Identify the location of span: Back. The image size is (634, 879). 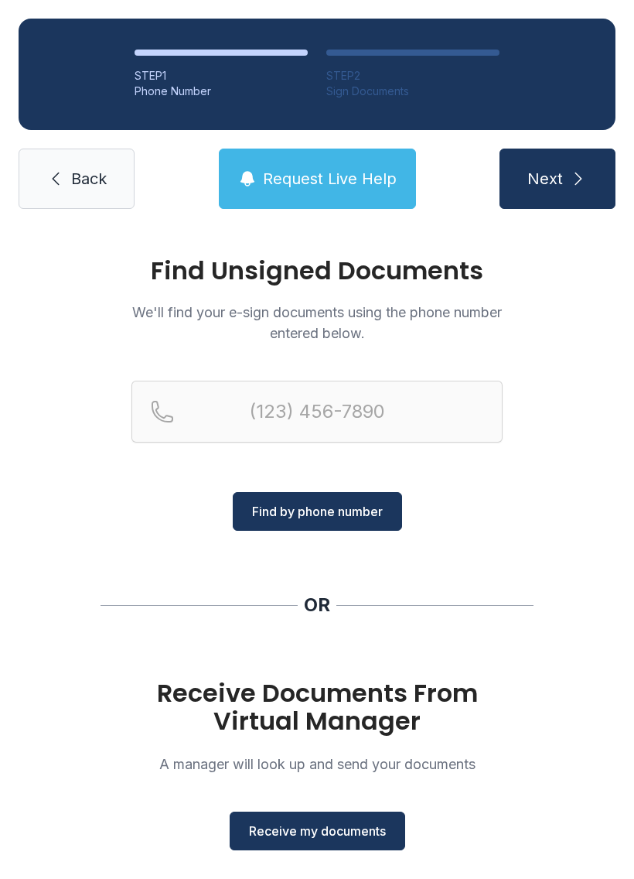
(89, 179).